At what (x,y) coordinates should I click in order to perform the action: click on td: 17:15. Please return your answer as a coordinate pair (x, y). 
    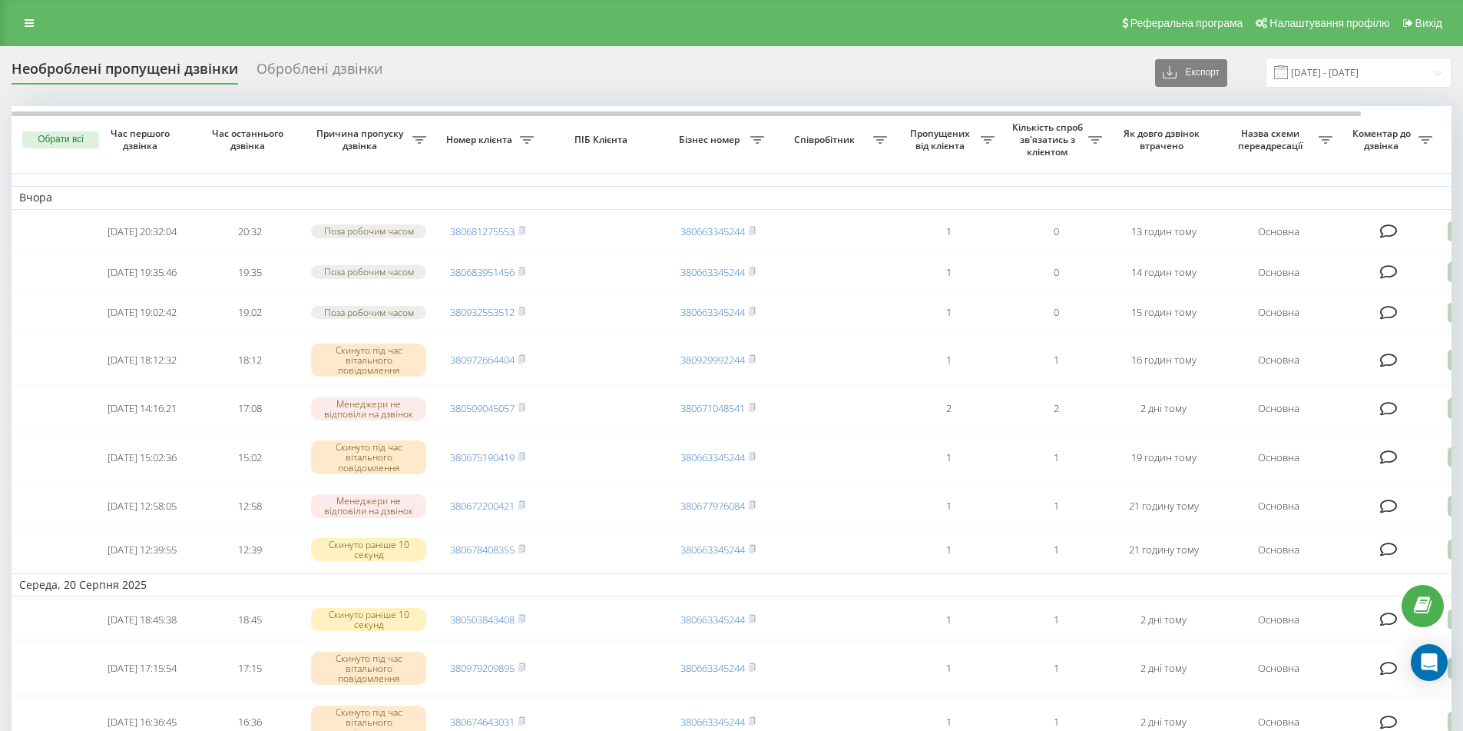
    Looking at the image, I should click on (250, 668).